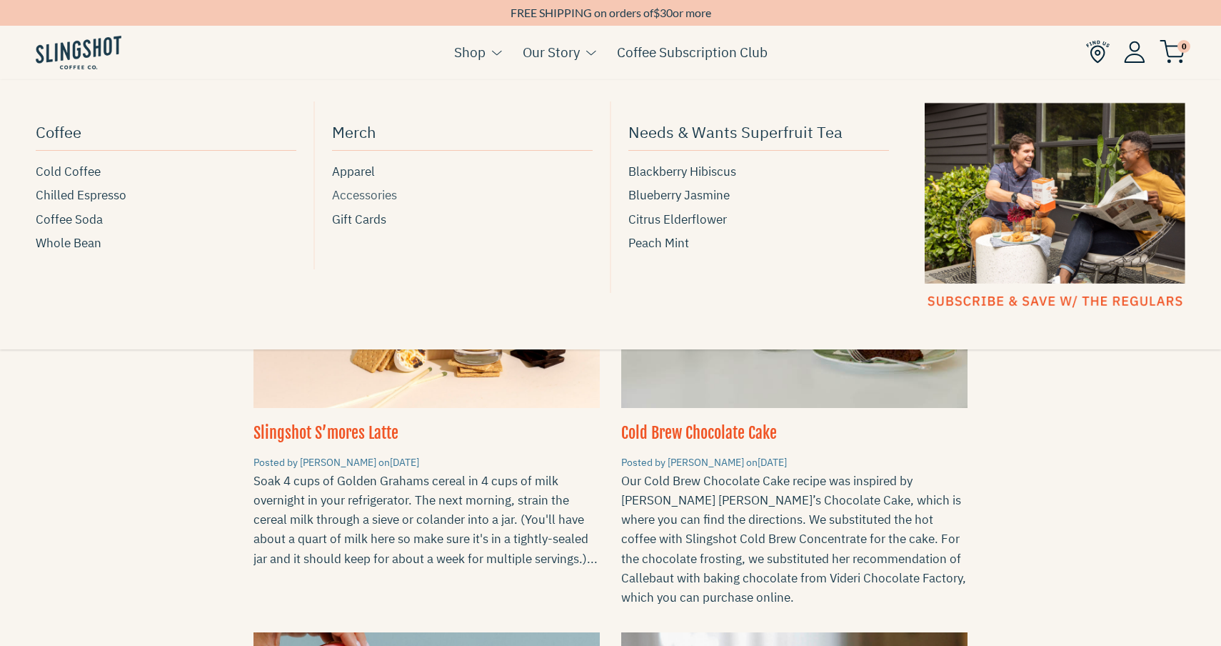 This screenshot has height=646, width=1221. Describe the element at coordinates (699, 432) in the screenshot. I see `a: Cold Brew Chocolate Cake` at that location.